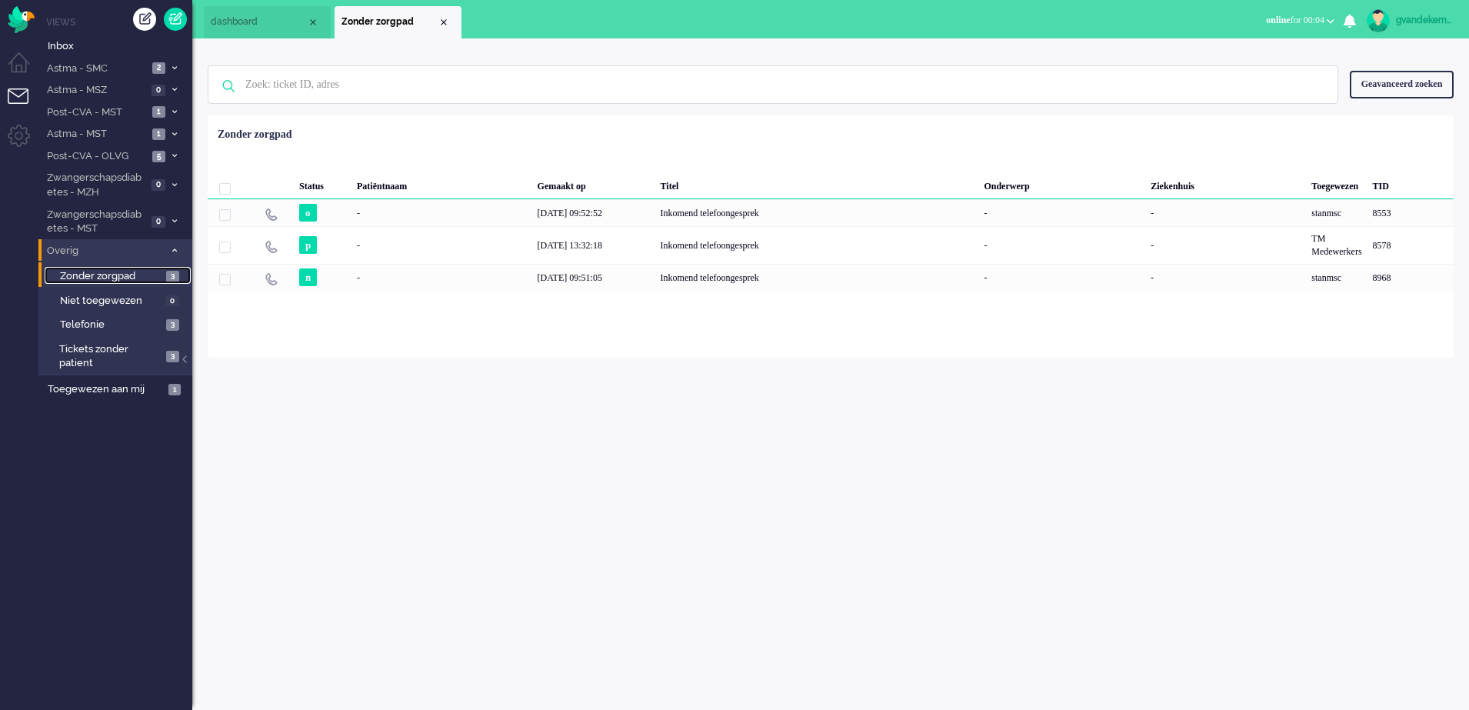 This screenshot has width=1469, height=710. What do you see at coordinates (1411, 184) in the screenshot?
I see `div: TID` at bounding box center [1411, 184].